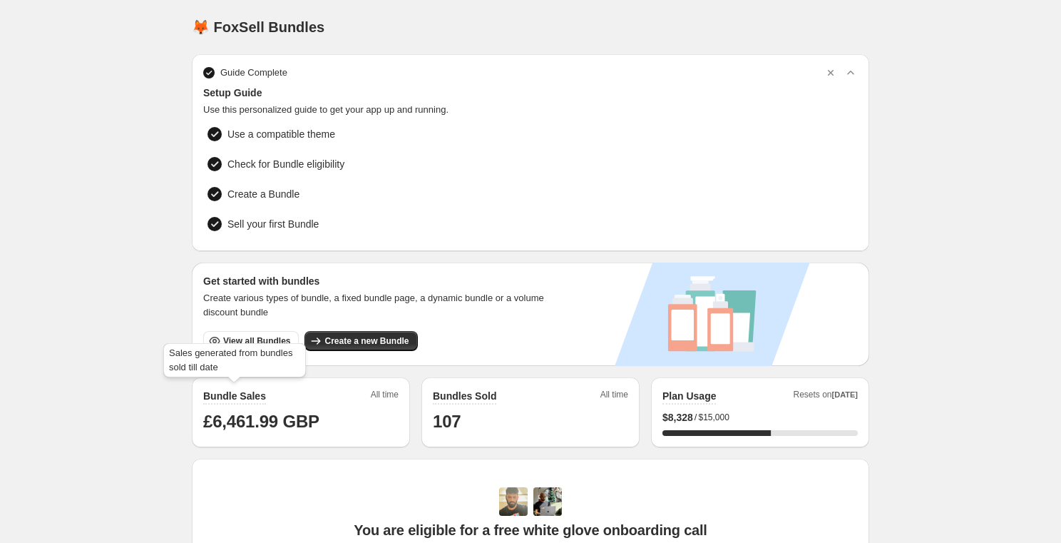  What do you see at coordinates (235, 396) in the screenshot?
I see `h2: Bundle Sales` at bounding box center [235, 396].